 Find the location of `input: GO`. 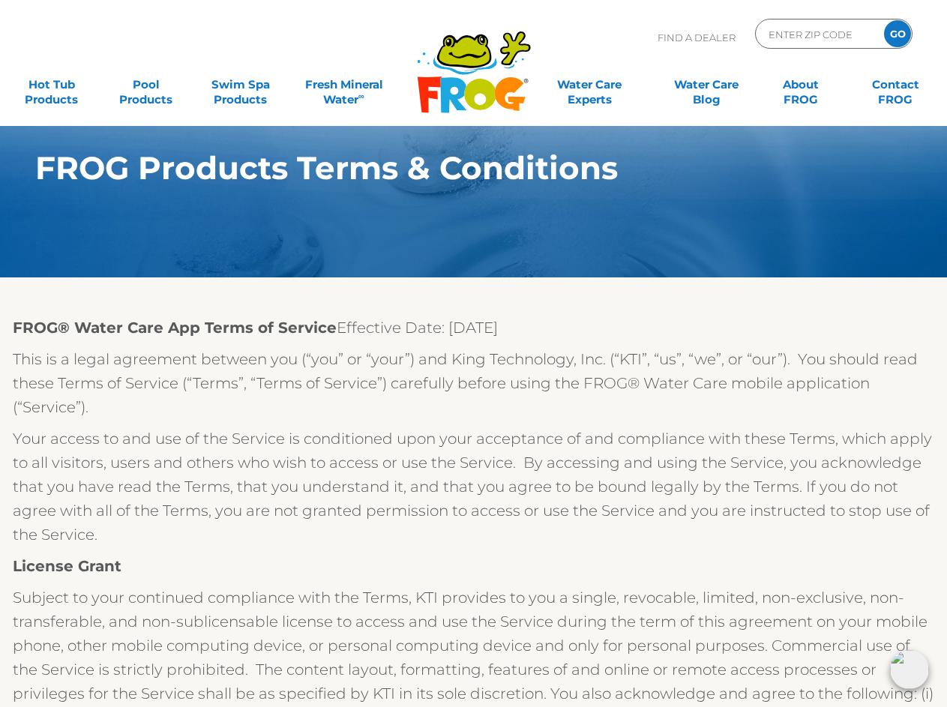

input: GO is located at coordinates (898, 34).